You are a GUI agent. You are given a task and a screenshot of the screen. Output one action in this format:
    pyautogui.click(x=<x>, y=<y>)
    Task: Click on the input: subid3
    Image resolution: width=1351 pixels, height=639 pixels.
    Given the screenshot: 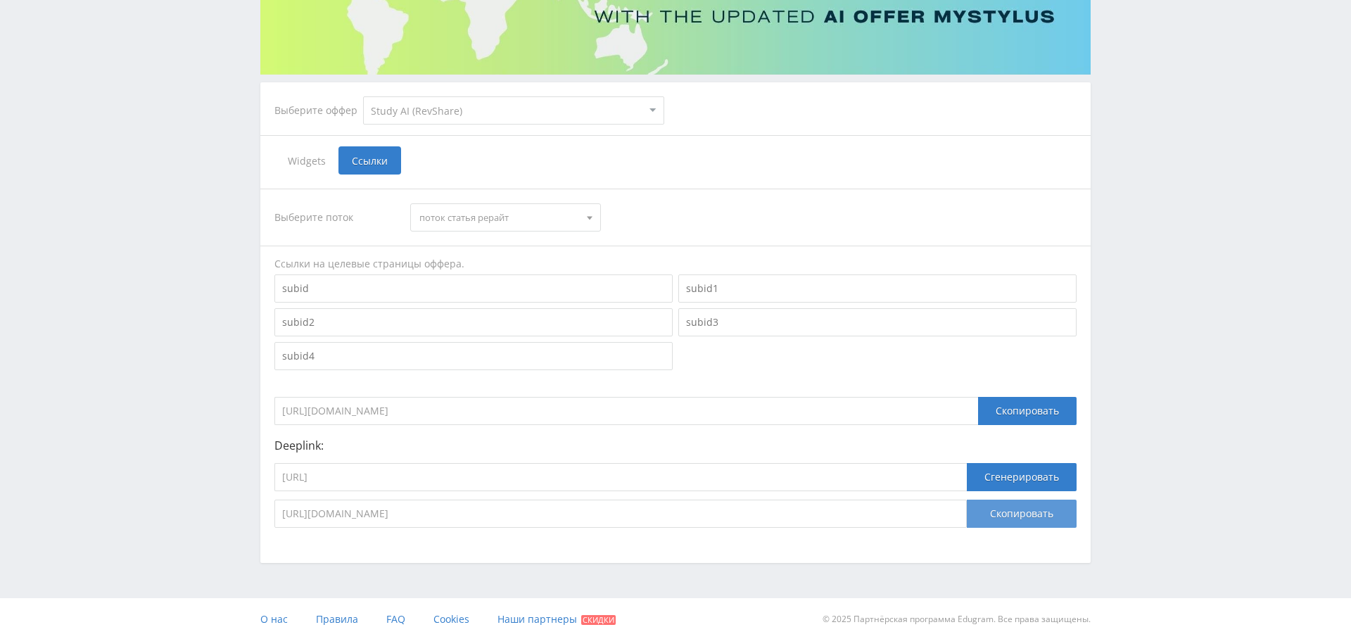 What is the action you would take?
    pyautogui.click(x=877, y=322)
    